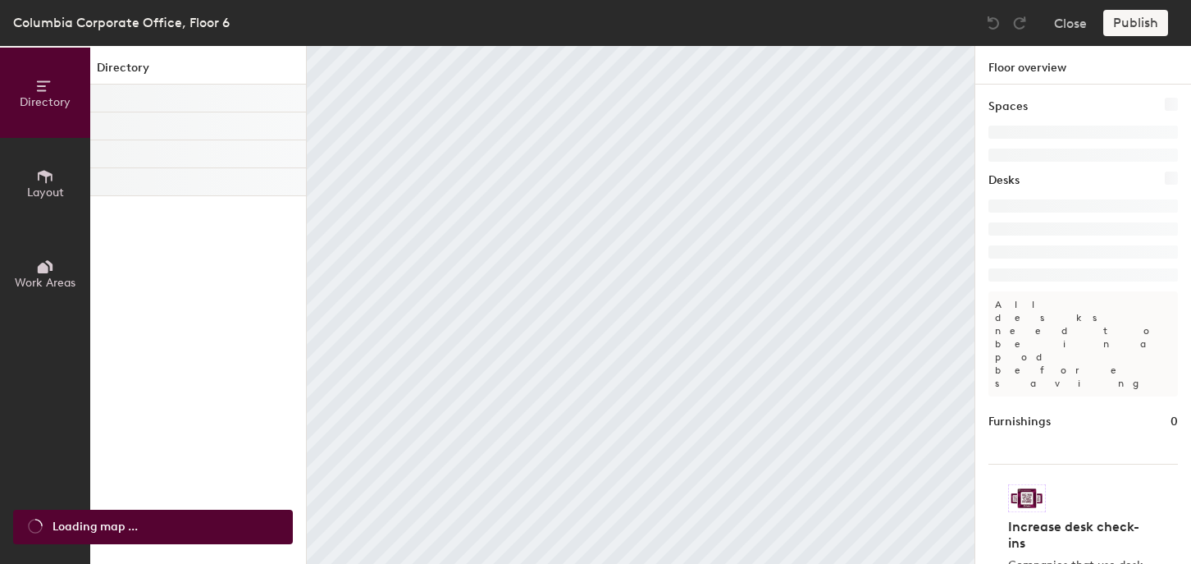  What do you see at coordinates (1083, 65) in the screenshot?
I see `h1: Floor overview` at bounding box center [1083, 65].